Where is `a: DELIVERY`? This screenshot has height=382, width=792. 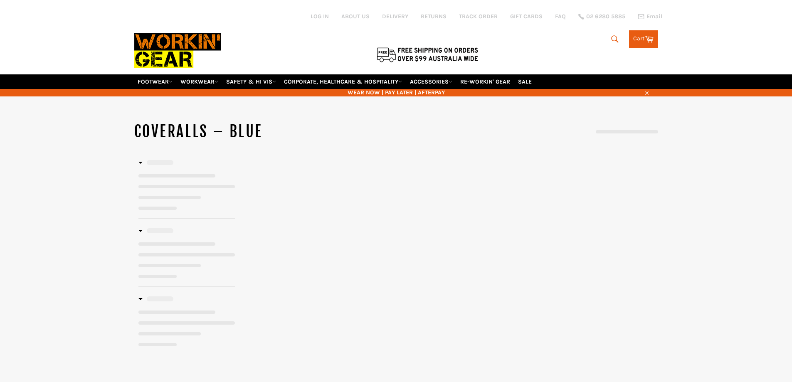 a: DELIVERY is located at coordinates (395, 16).